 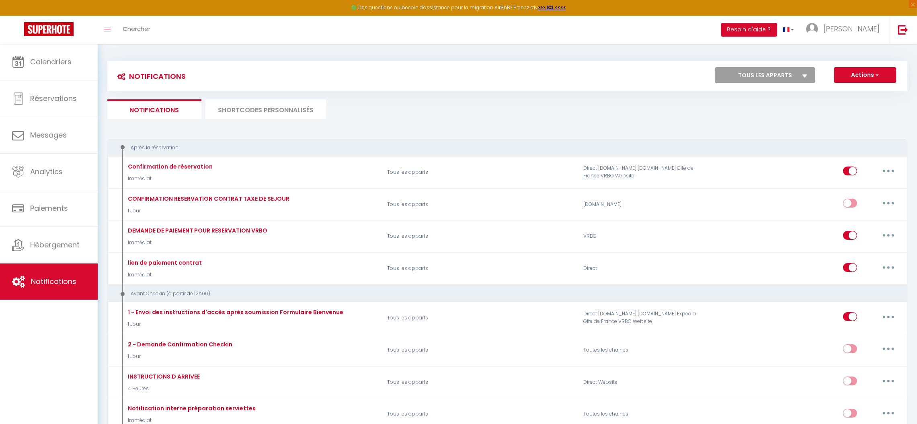 I want to click on strong: >>> ICI <<<<, so click(x=552, y=7).